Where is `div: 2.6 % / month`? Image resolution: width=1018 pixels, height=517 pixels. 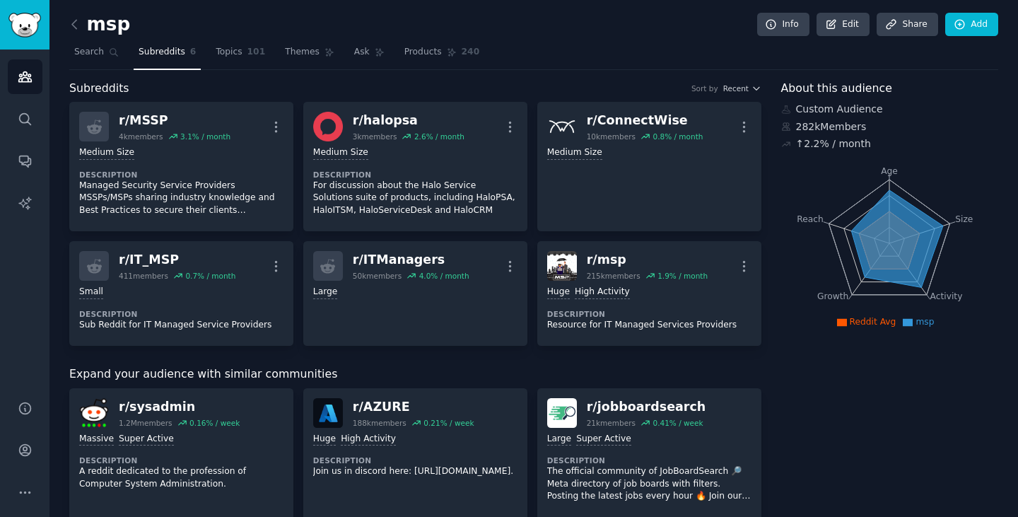
div: 2.6 % / month is located at coordinates (439, 136).